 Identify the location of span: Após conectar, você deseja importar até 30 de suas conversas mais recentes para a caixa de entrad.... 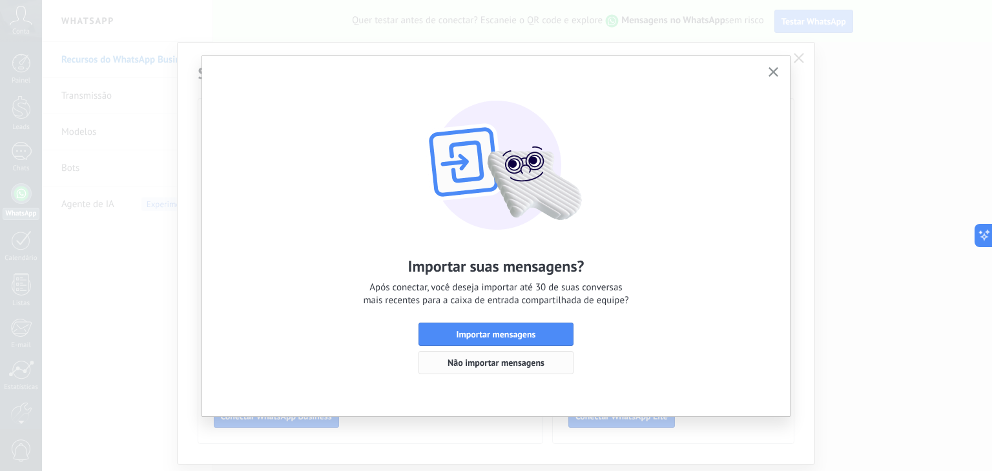
(495, 294).